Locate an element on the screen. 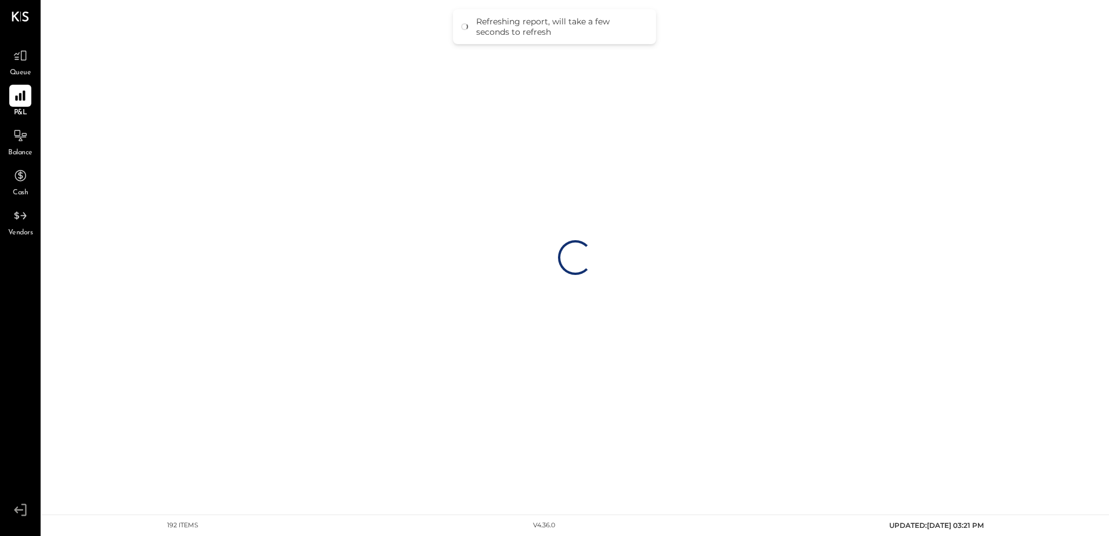  span: Balance is located at coordinates (20, 153).